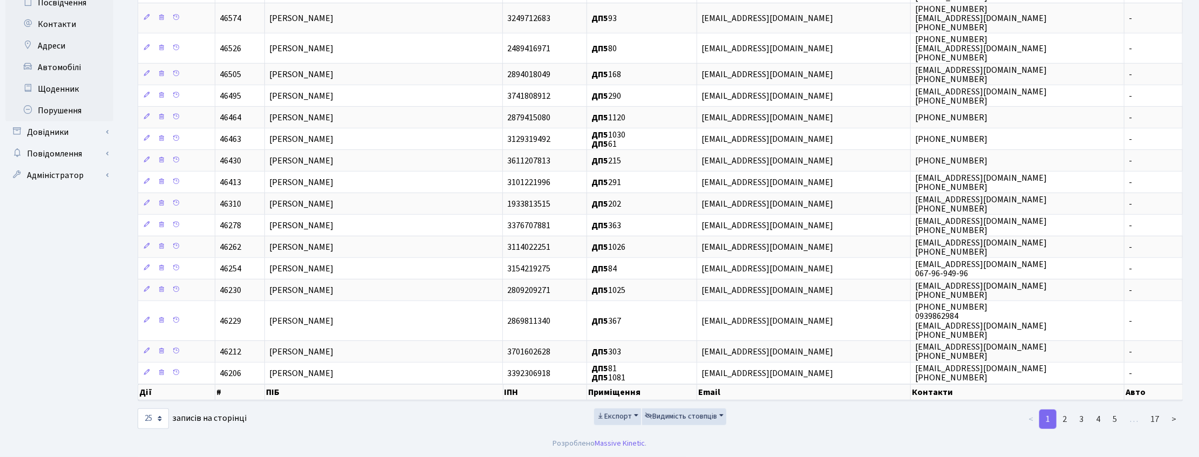 The width and height of the screenshot is (1199, 457). What do you see at coordinates (230, 182) in the screenshot?
I see `span: 46413` at bounding box center [230, 182].